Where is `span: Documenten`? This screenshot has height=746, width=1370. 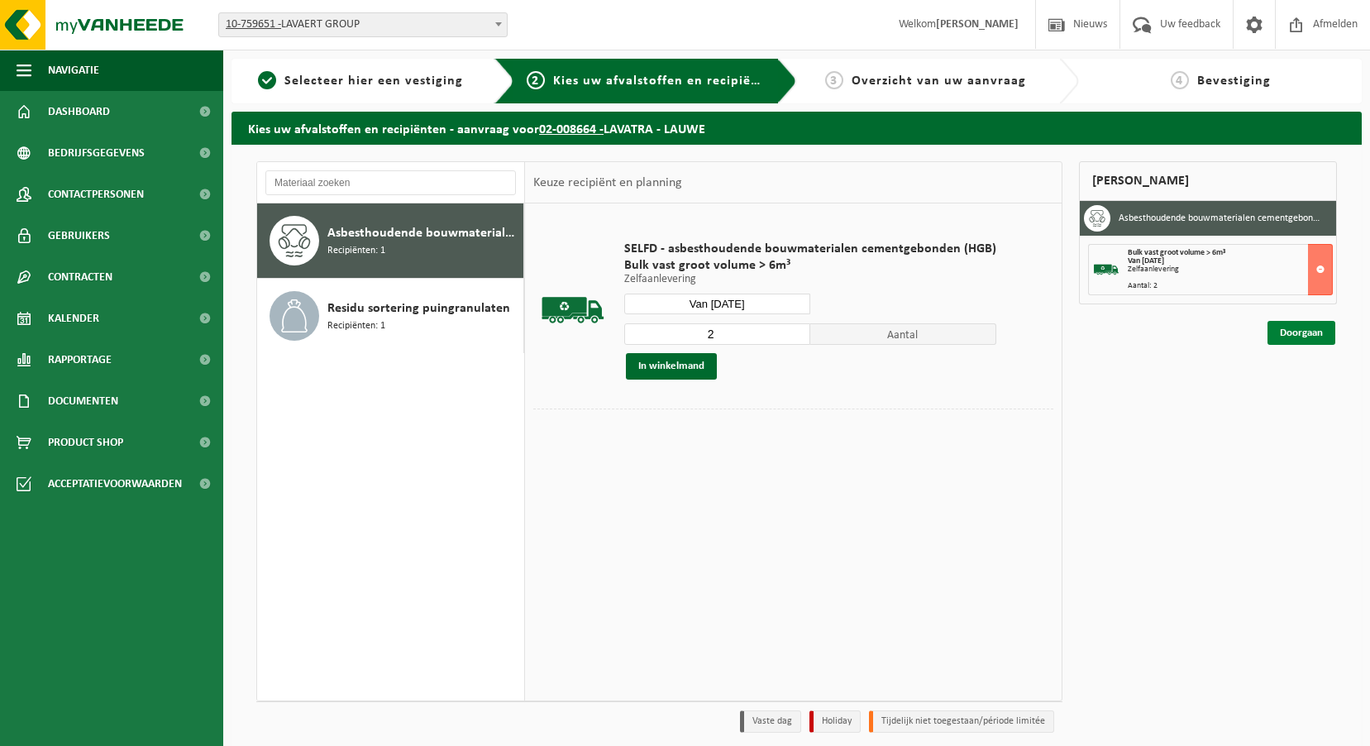
span: Documenten is located at coordinates (83, 401).